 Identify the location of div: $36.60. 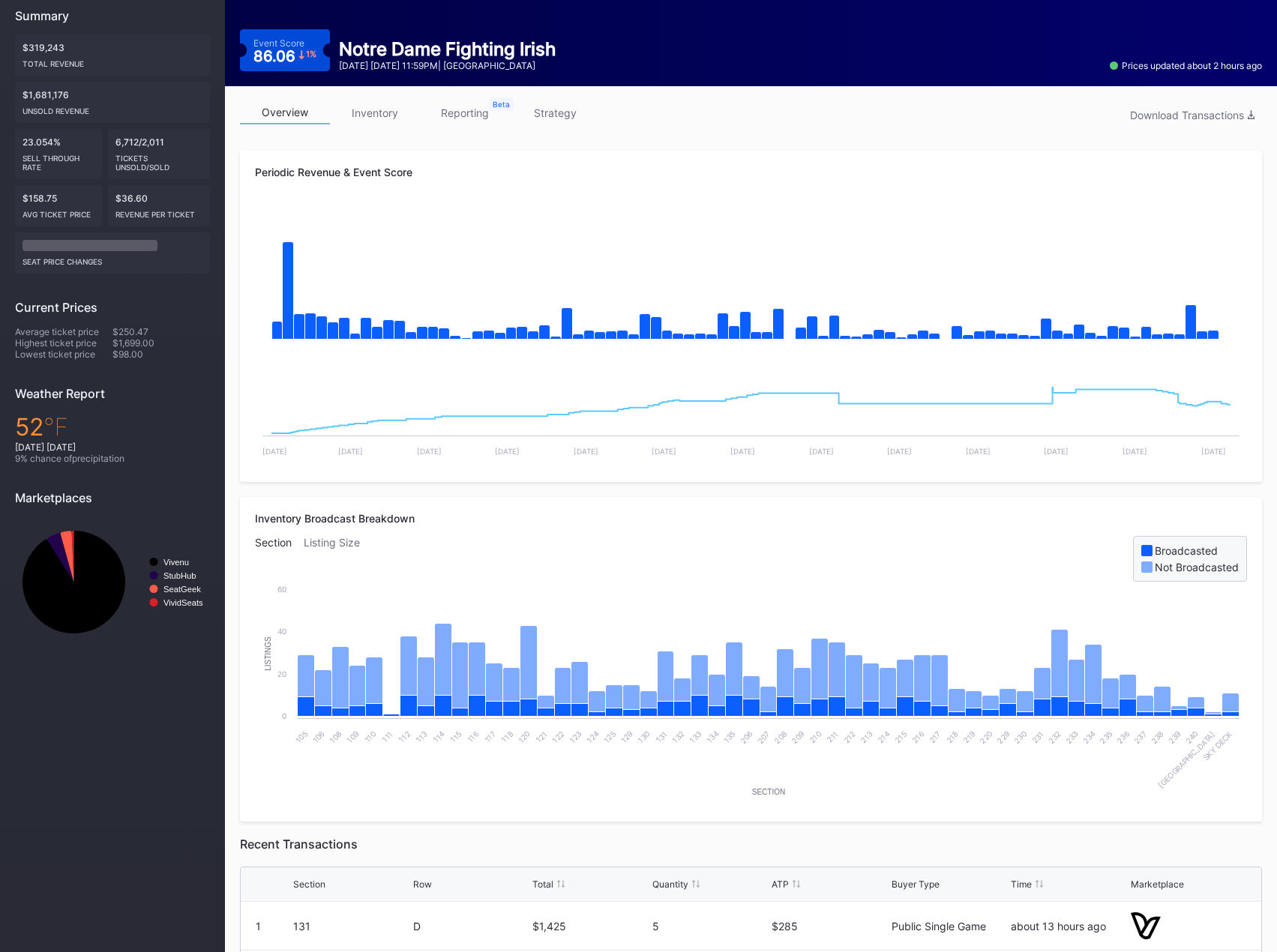
(159, 205).